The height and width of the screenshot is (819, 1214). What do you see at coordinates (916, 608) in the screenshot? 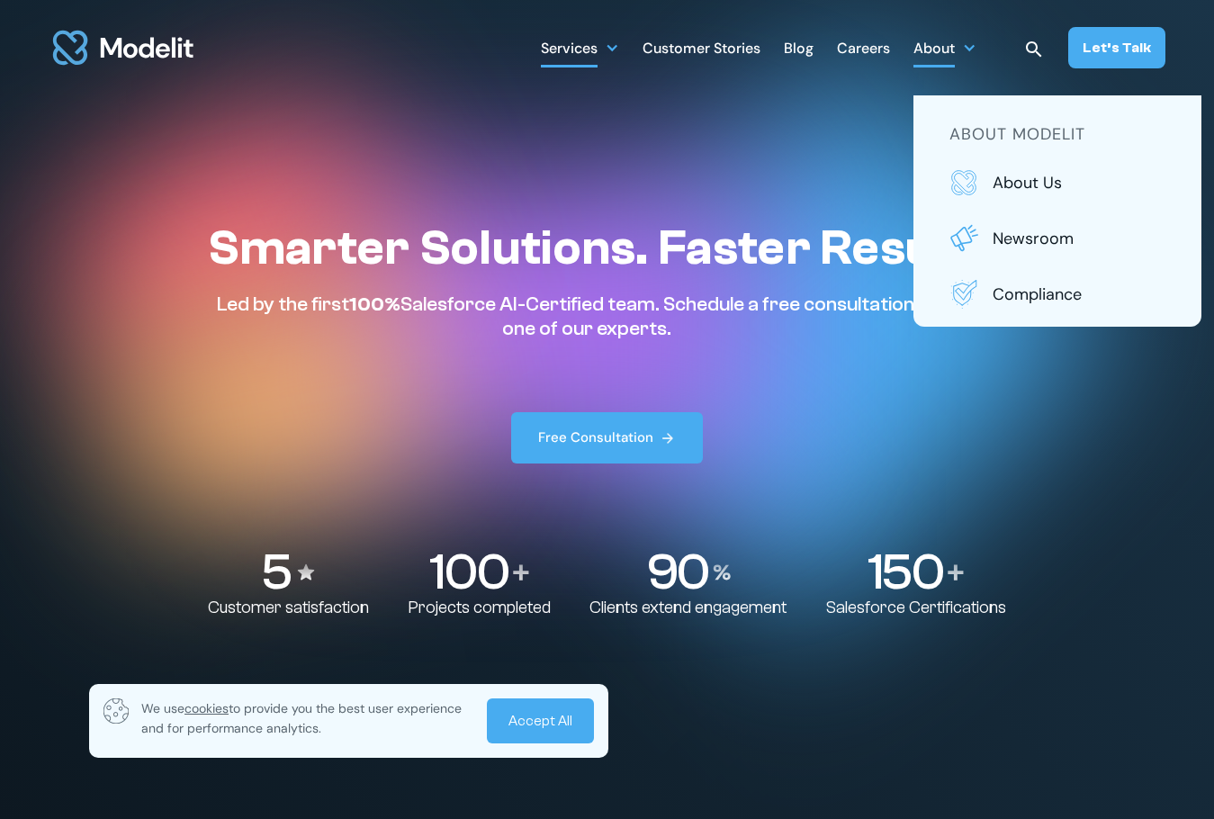
I see `p: Salesforce Certifications` at bounding box center [916, 608].